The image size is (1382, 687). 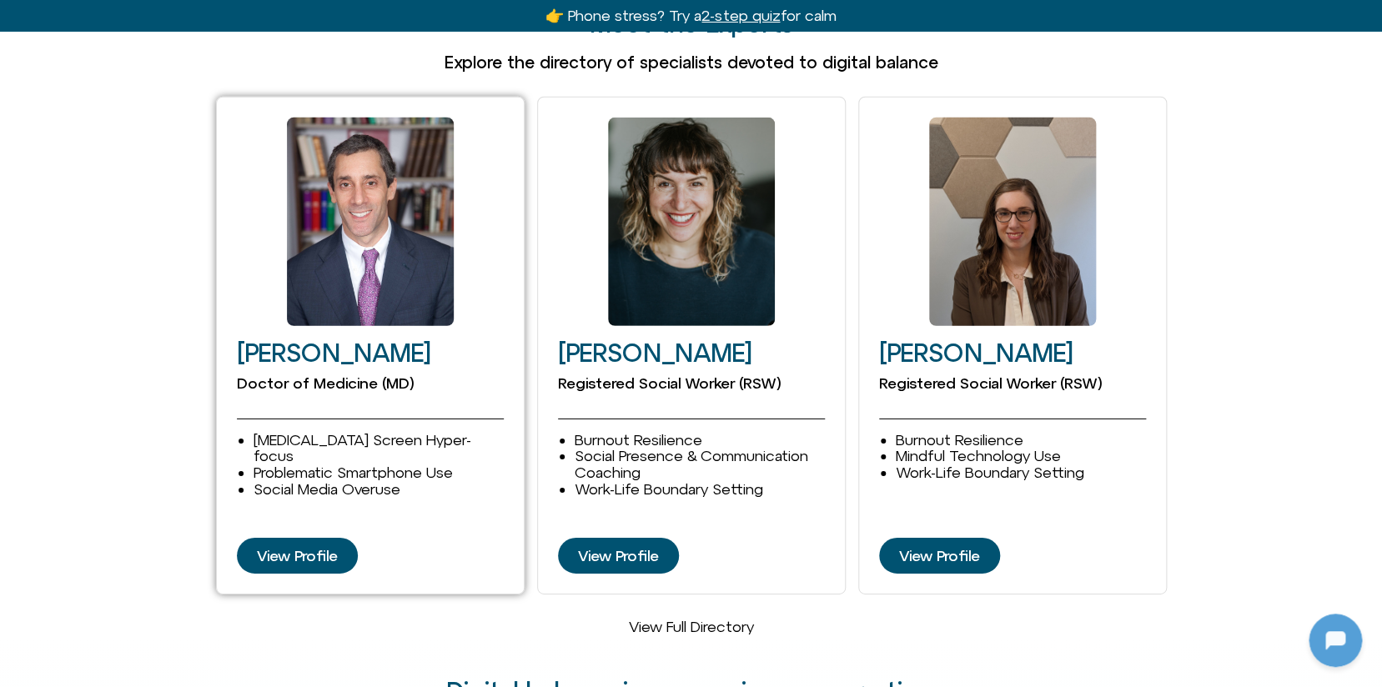 What do you see at coordinates (299, 546) in the screenshot?
I see `svg: Voice Input Button` at bounding box center [299, 546].